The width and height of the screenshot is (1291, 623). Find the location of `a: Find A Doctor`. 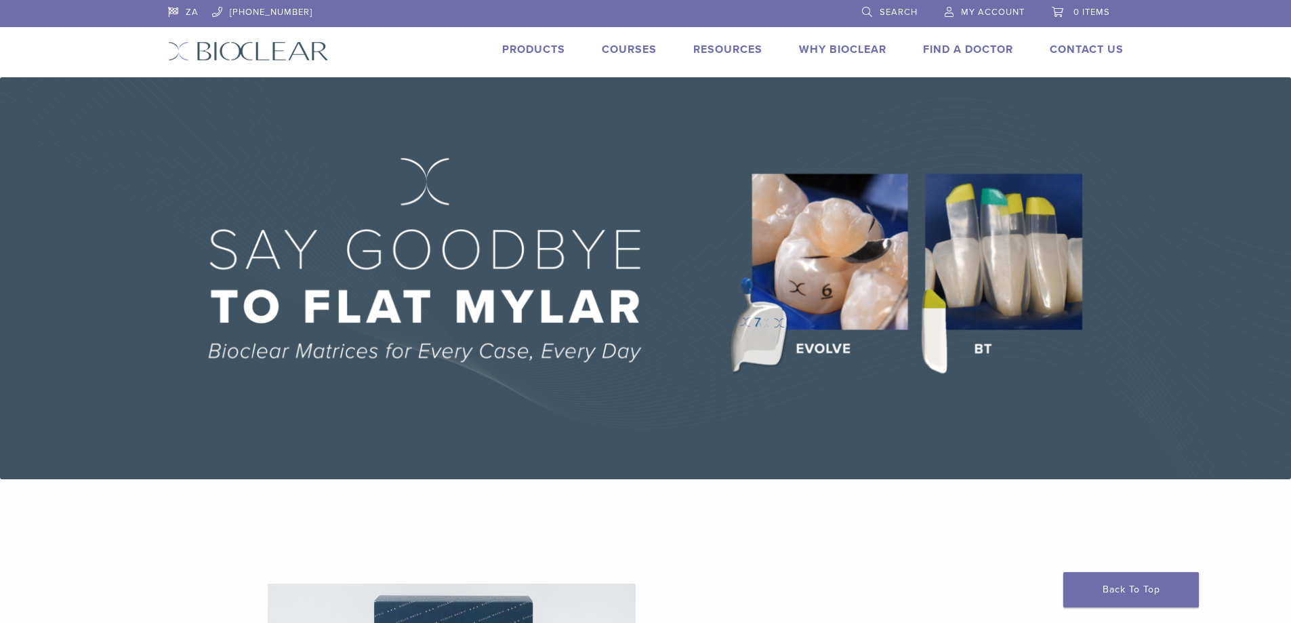

a: Find A Doctor is located at coordinates (968, 49).